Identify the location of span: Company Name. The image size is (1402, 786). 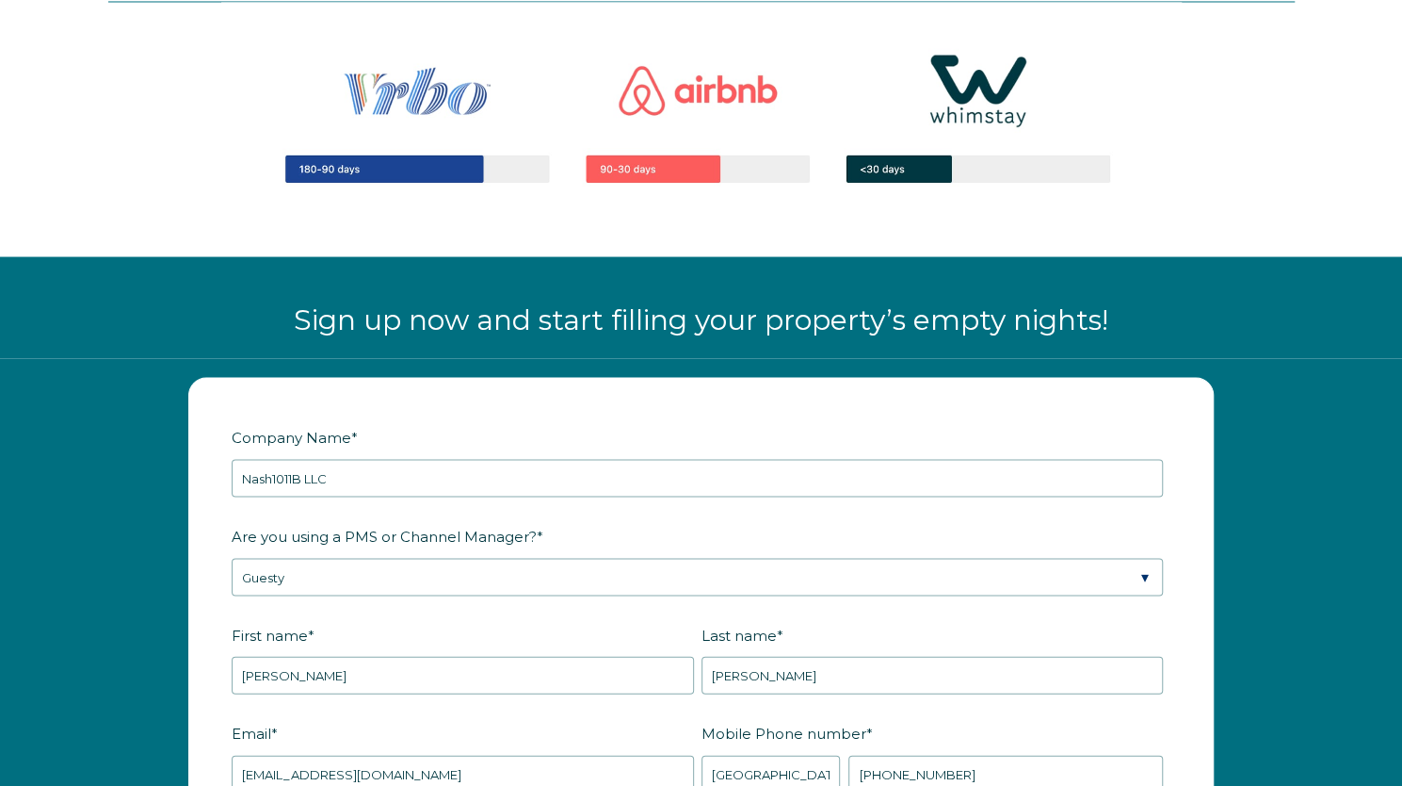
(291, 436).